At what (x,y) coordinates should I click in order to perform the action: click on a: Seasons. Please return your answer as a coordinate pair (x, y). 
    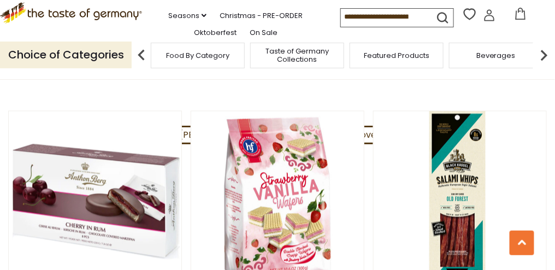
    Looking at the image, I should click on (188, 16).